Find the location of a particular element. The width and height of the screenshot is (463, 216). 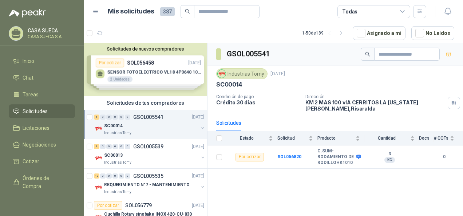

p: CASA SUECA S.A. is located at coordinates (50, 37).